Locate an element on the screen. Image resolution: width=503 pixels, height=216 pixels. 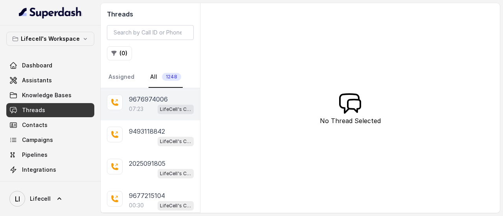
p: 07:23 is located at coordinates (136, 109).